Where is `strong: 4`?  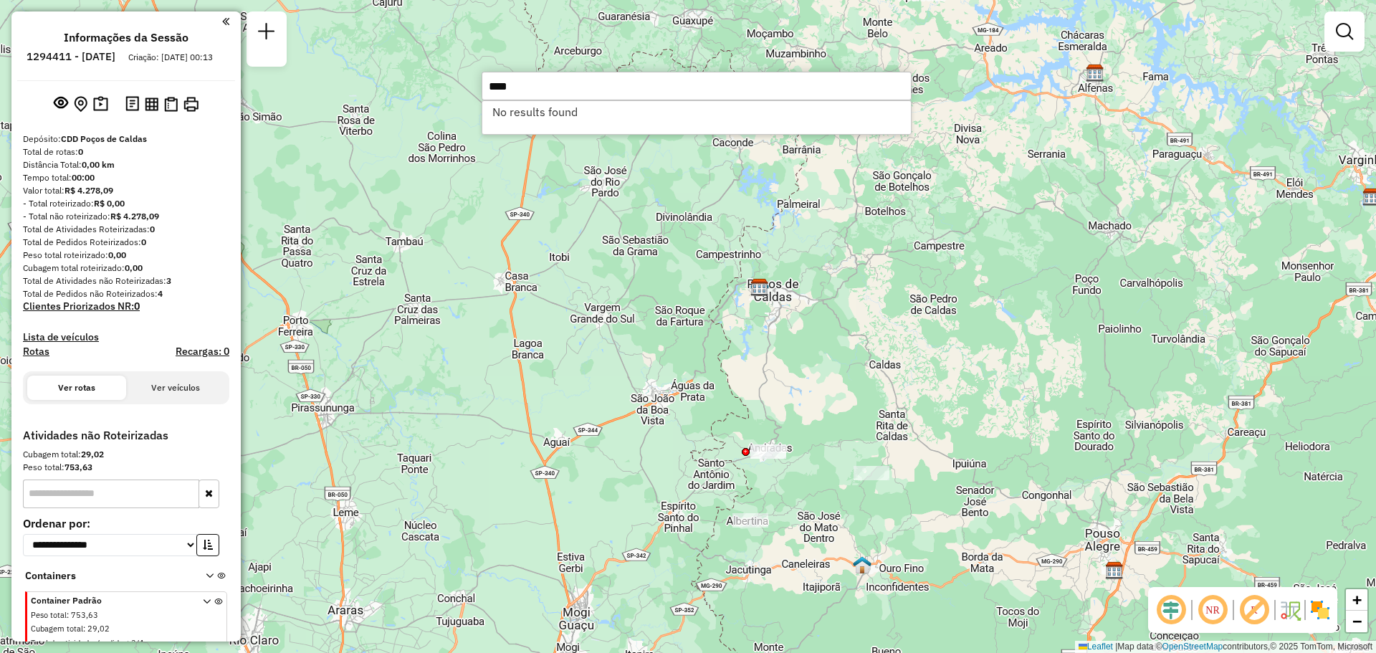
strong: 4 is located at coordinates (160, 293).